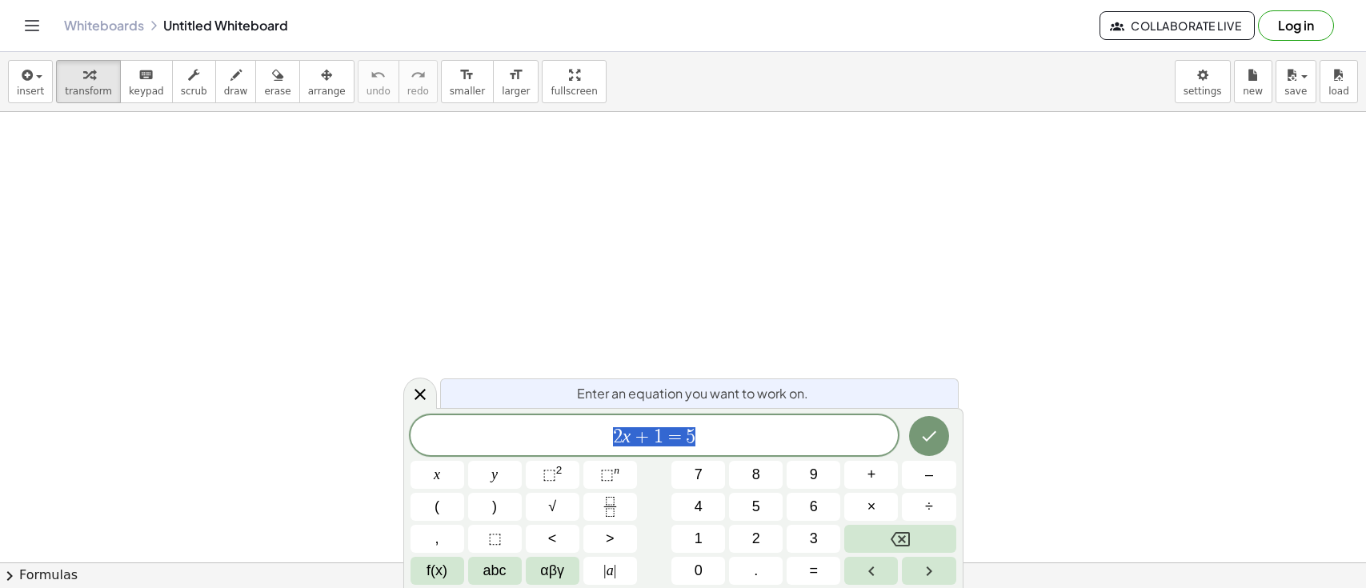  I want to click on button: Greater than, so click(610, 539).